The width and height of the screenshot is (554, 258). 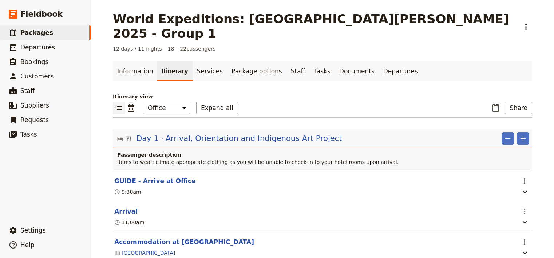 What do you see at coordinates (298, 71) in the screenshot?
I see `a: Staff` at bounding box center [298, 71].